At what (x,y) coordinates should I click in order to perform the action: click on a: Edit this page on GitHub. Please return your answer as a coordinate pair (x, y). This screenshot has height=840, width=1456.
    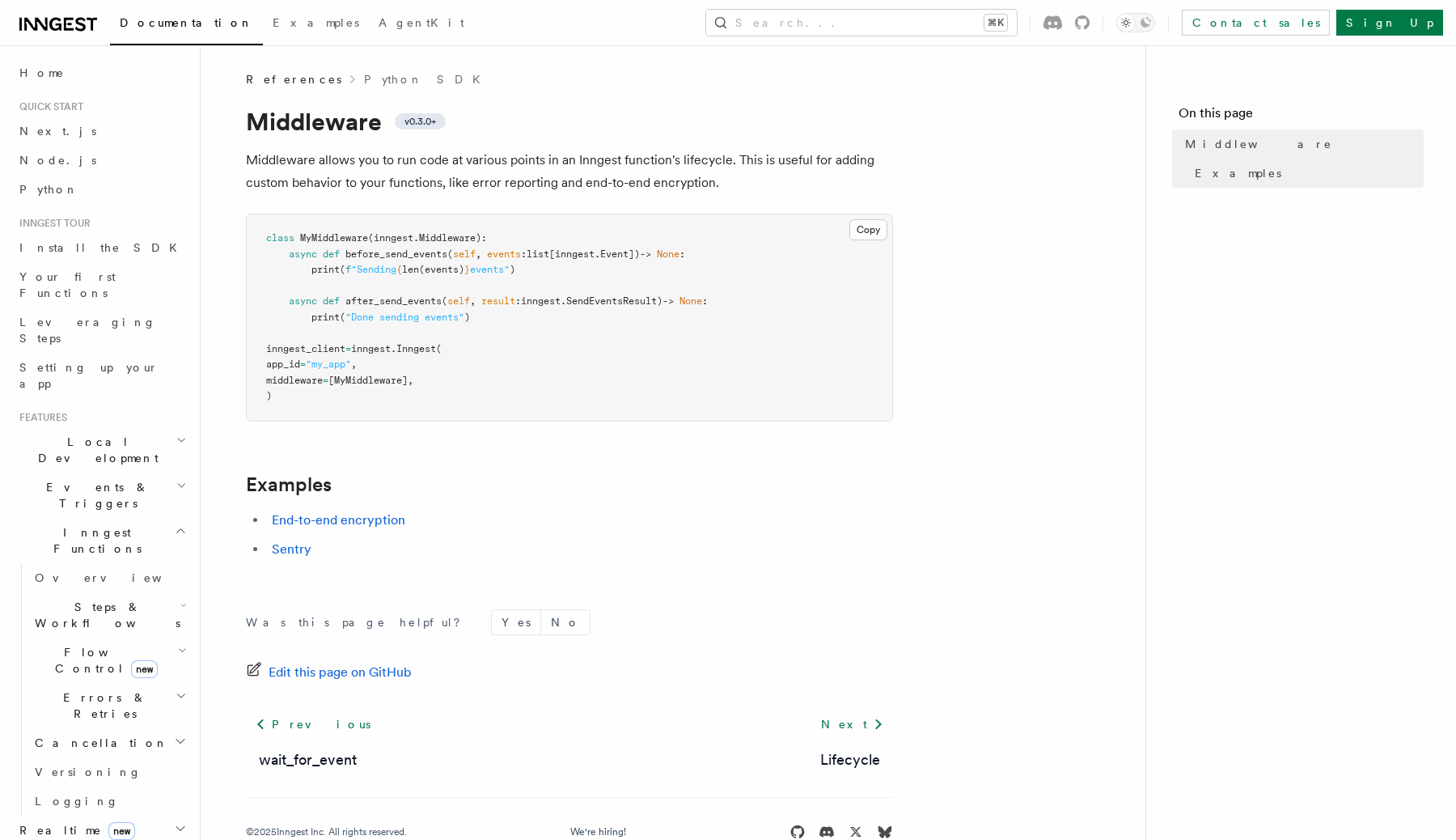
    Looking at the image, I should click on (328, 672).